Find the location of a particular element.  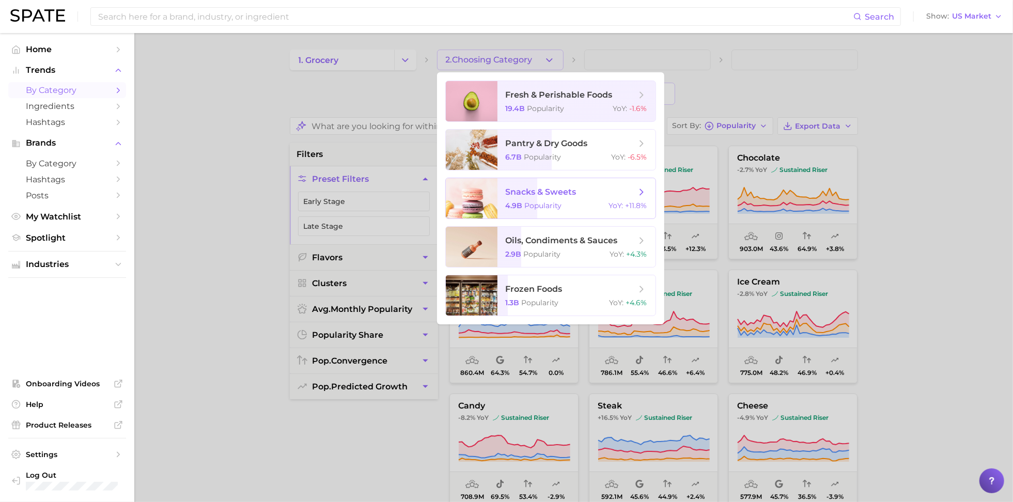

span: +4.3% is located at coordinates (637, 254).